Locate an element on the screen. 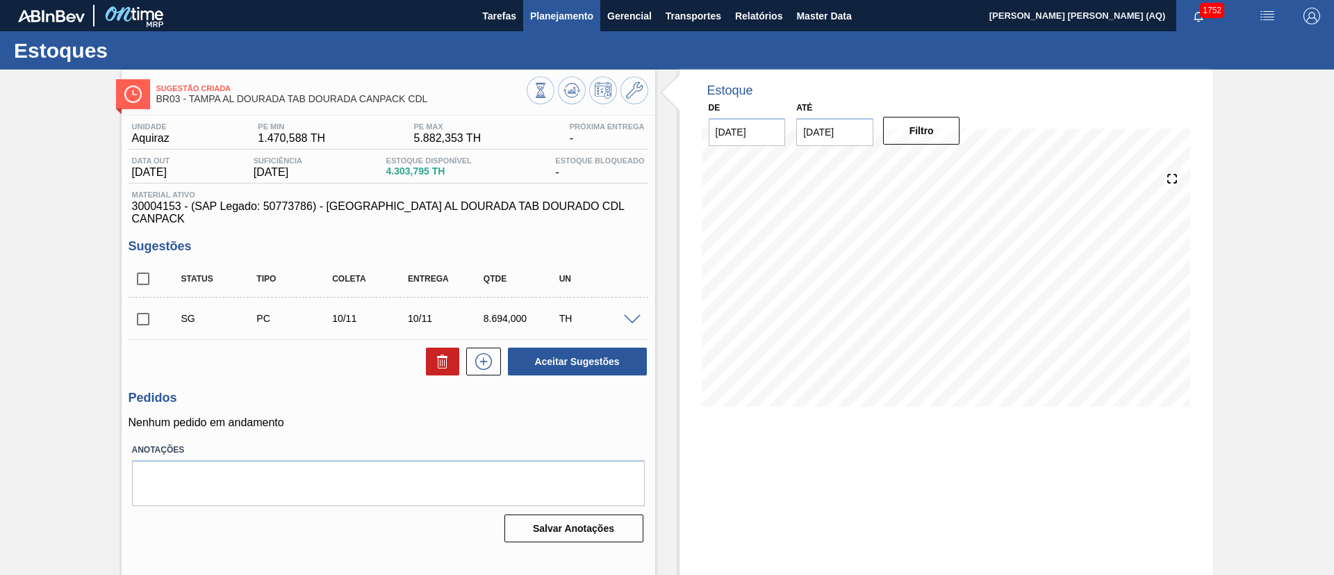  button: Programar Estoque is located at coordinates (603, 90).